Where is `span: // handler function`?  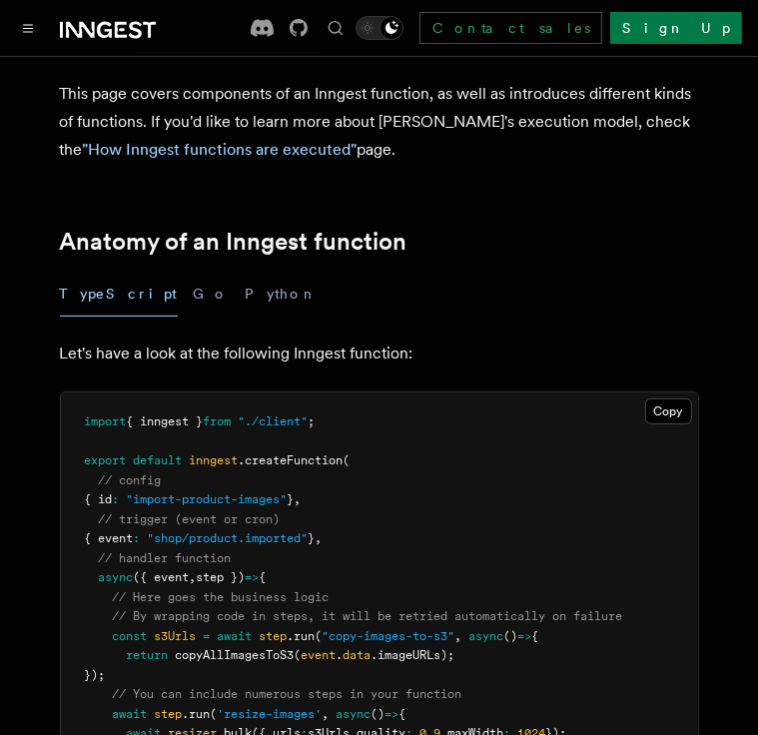 span: // handler function is located at coordinates (165, 559).